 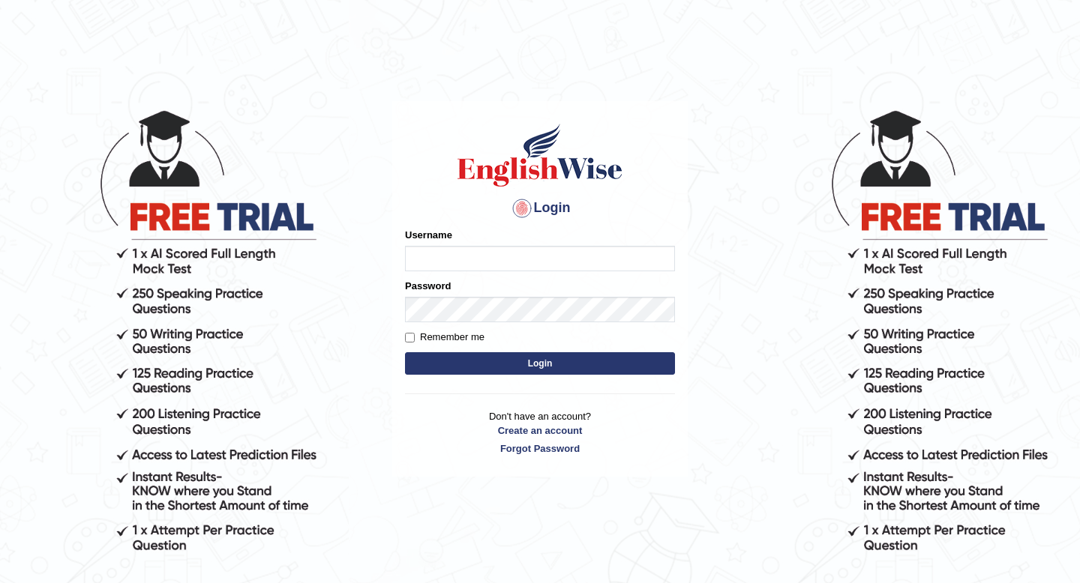 What do you see at coordinates (540, 208) in the screenshot?
I see `h4: Login` at bounding box center [540, 208].